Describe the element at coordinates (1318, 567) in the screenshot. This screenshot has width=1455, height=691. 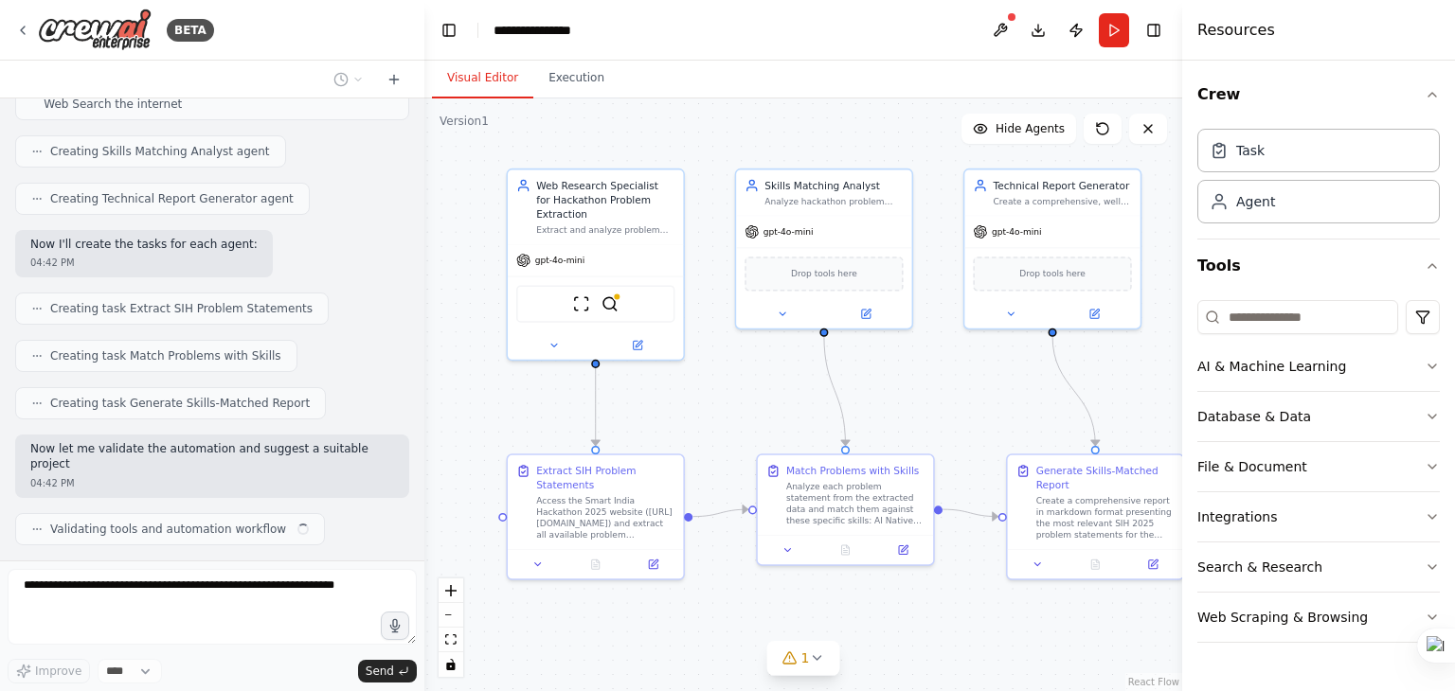
I see `button: Search & Research` at that location.